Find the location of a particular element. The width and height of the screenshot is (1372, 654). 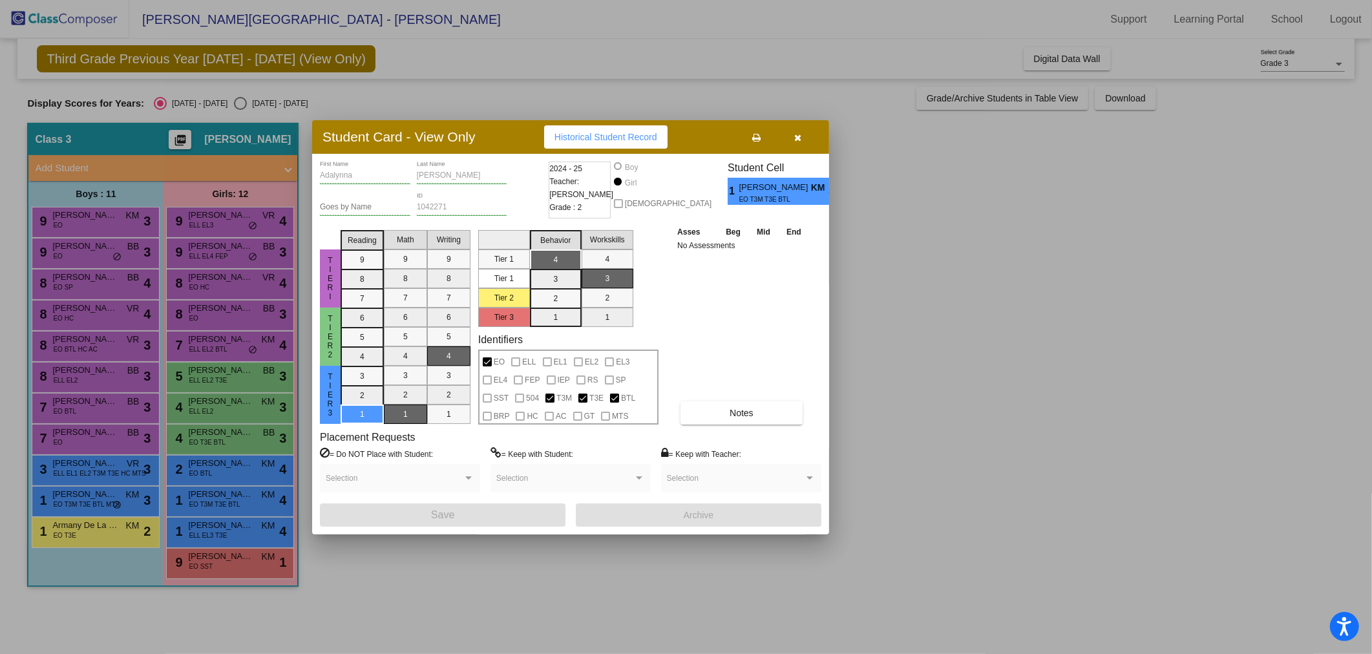

th: Asses is located at coordinates (696, 232).